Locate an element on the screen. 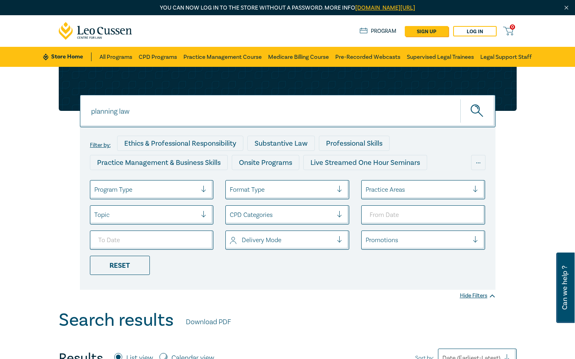 The image size is (575, 359). a: Medicare Billing Course is located at coordinates (299, 57).